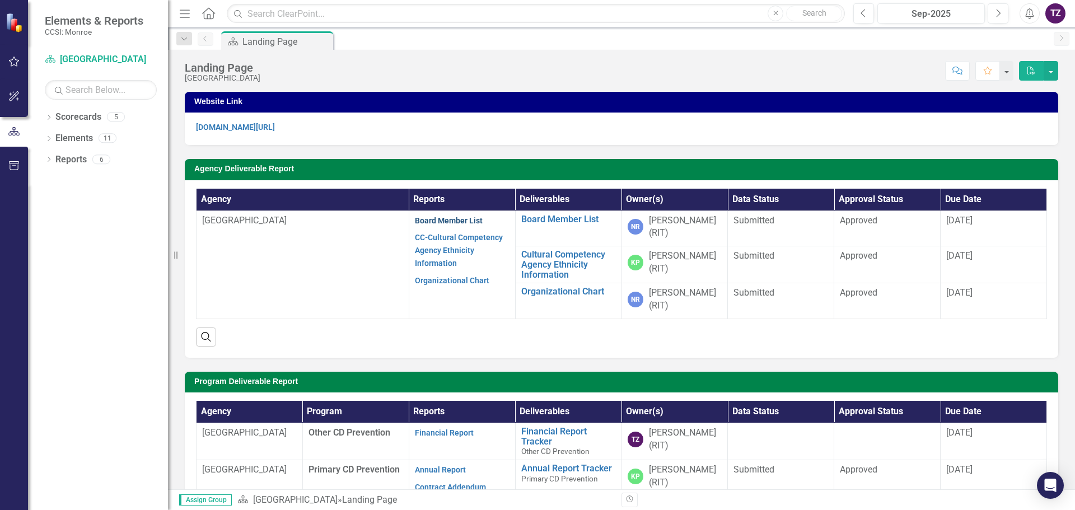 The image size is (1075, 510). Describe the element at coordinates (814, 13) in the screenshot. I see `span: Search` at that location.